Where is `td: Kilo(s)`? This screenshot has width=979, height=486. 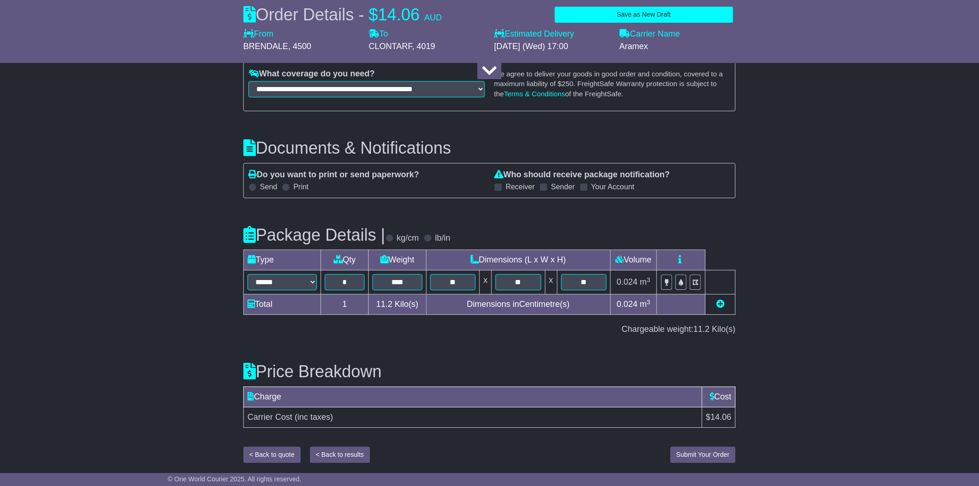 td: Kilo(s) is located at coordinates (397, 304).